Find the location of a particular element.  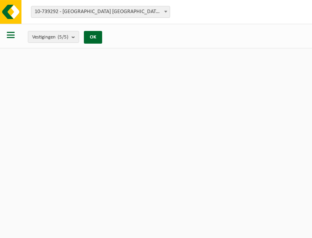

button: OK is located at coordinates (93, 37).